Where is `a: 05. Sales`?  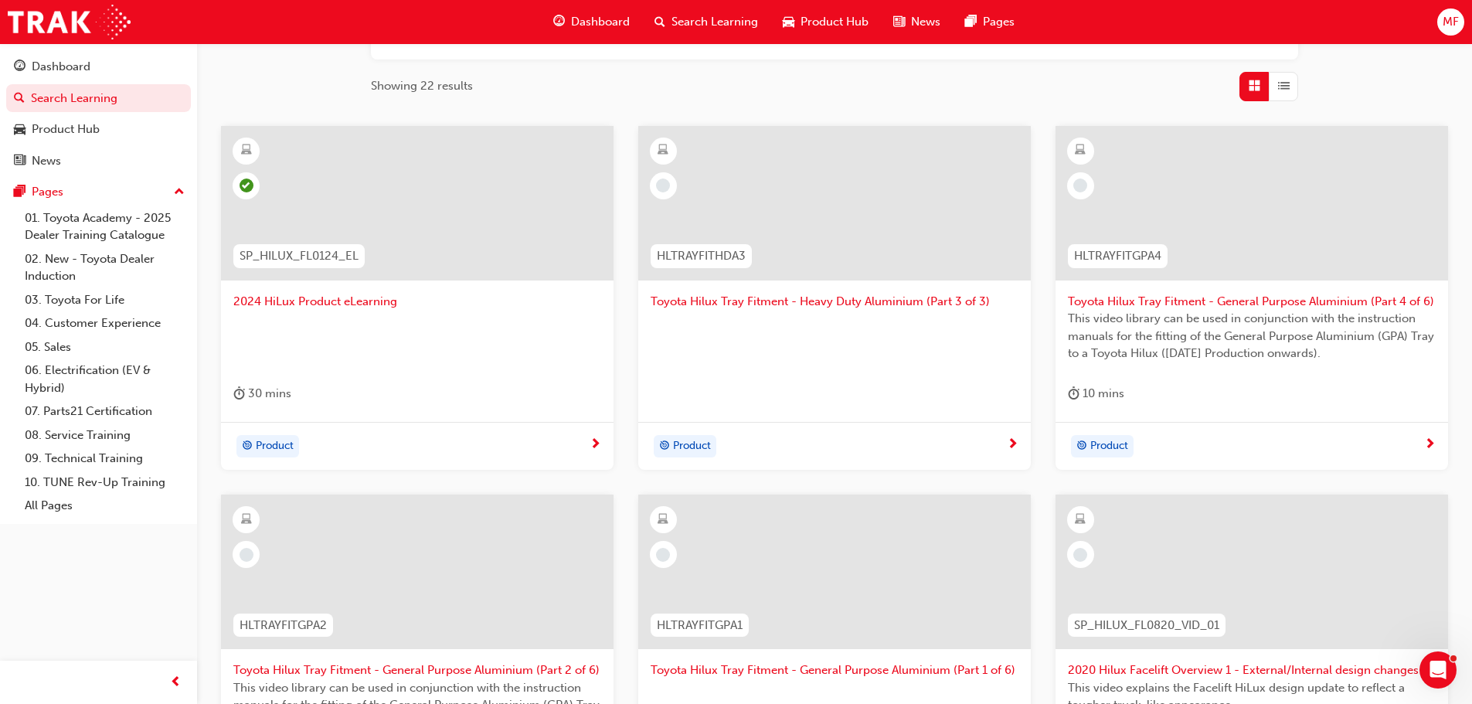 a: 05. Sales is located at coordinates (104, 347).